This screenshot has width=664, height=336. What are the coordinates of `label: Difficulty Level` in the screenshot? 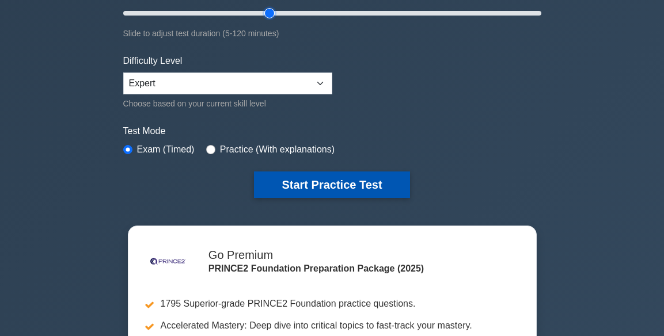 It's located at (153, 61).